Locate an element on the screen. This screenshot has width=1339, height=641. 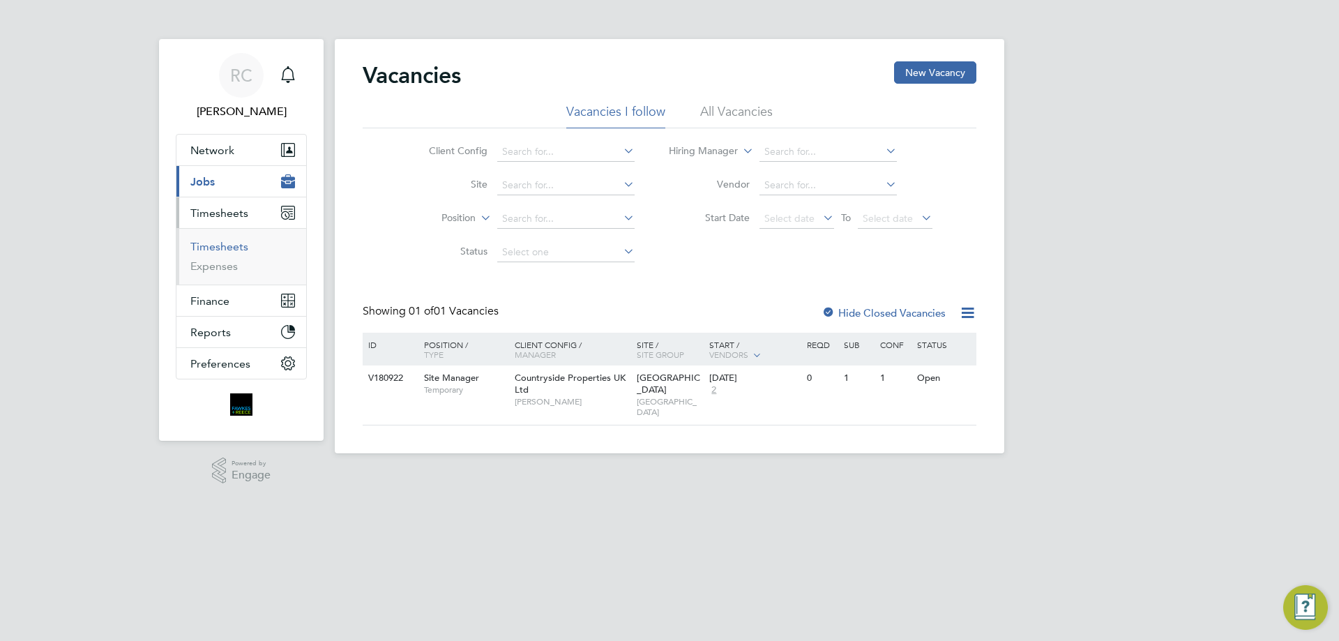
div: Reqd is located at coordinates (822, 345).